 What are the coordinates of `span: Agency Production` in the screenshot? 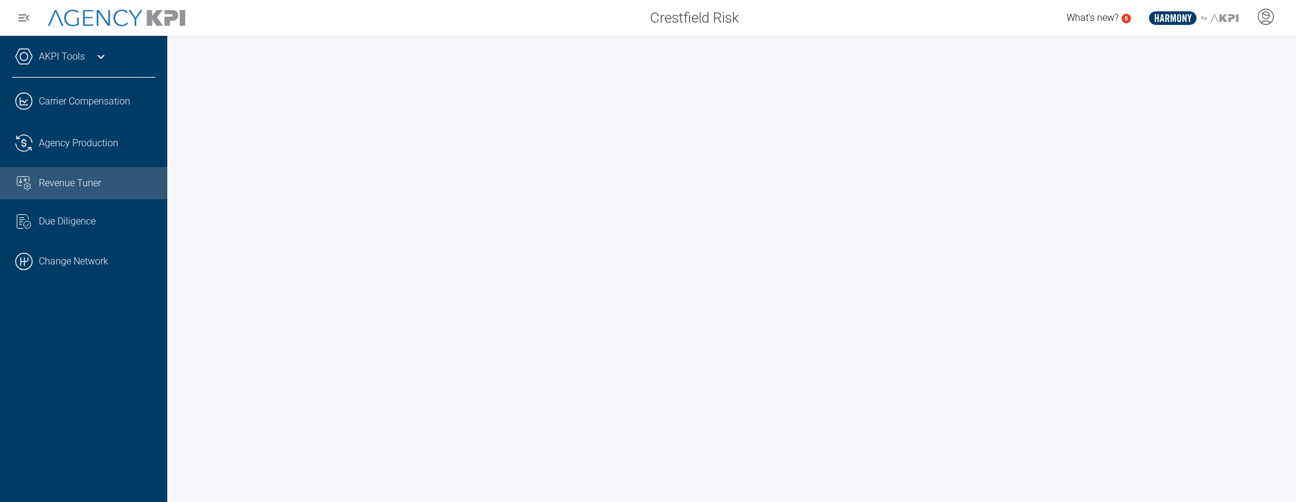 It's located at (78, 143).